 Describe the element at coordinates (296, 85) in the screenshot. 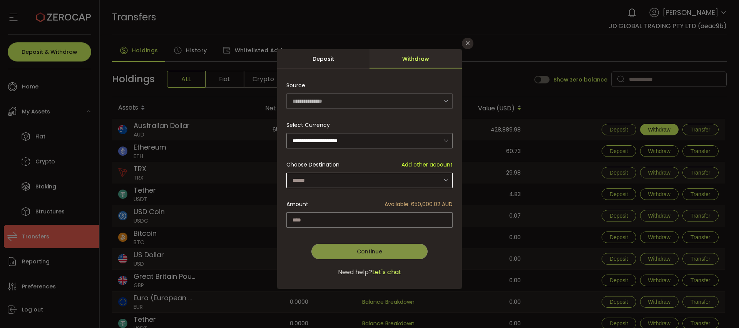

I see `span: Source` at that location.